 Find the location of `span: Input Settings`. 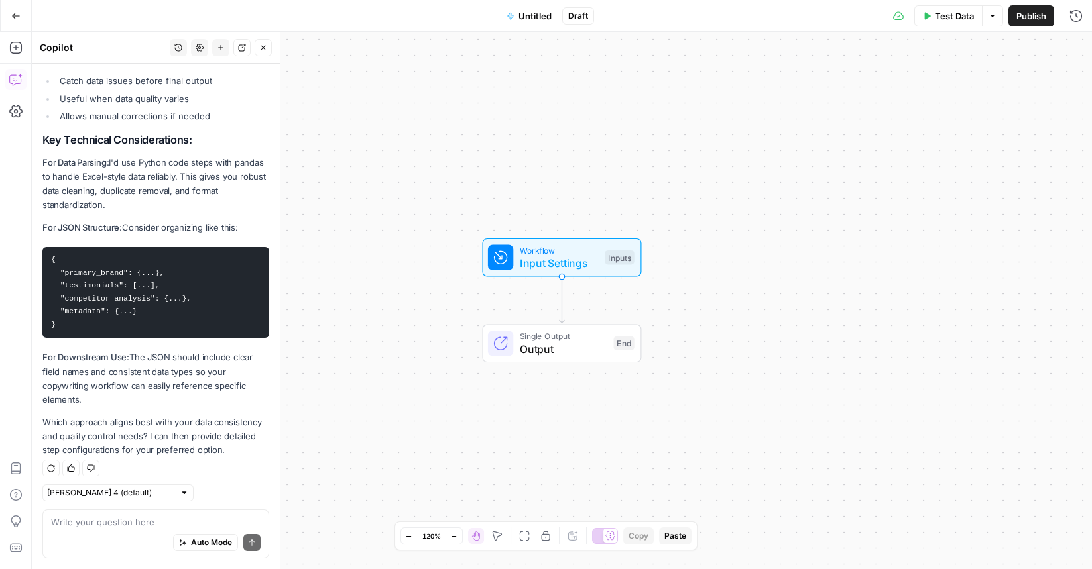

span: Input Settings is located at coordinates (559, 263).